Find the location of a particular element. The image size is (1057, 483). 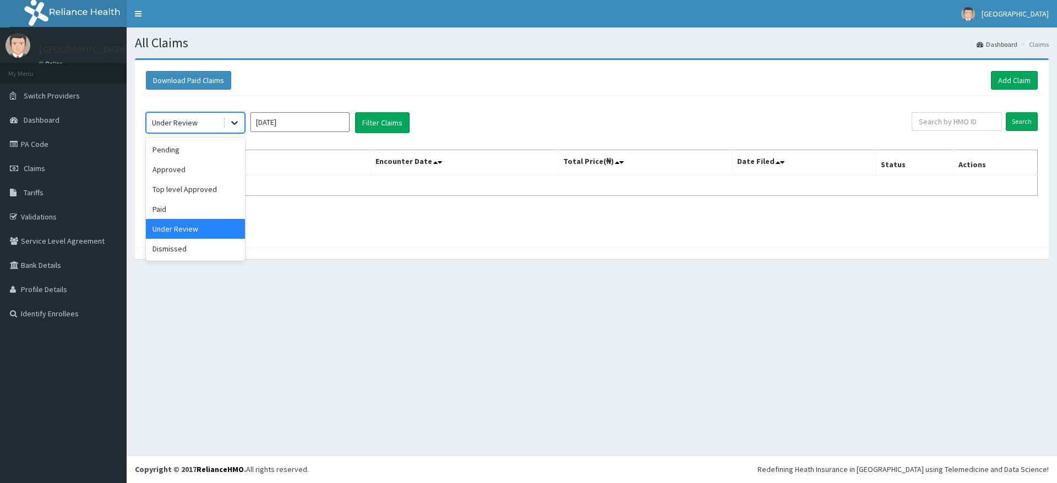

div: Top level Approved is located at coordinates (195, 189).